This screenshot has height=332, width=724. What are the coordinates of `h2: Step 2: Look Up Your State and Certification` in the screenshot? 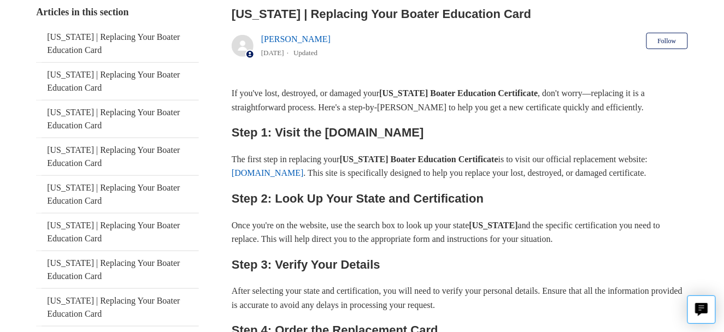 It's located at (460, 198).